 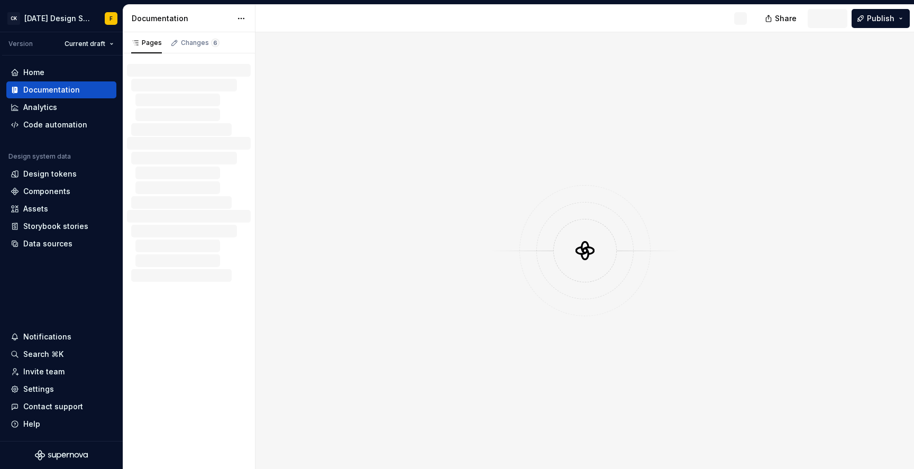 I want to click on div: CK, so click(x=14, y=19).